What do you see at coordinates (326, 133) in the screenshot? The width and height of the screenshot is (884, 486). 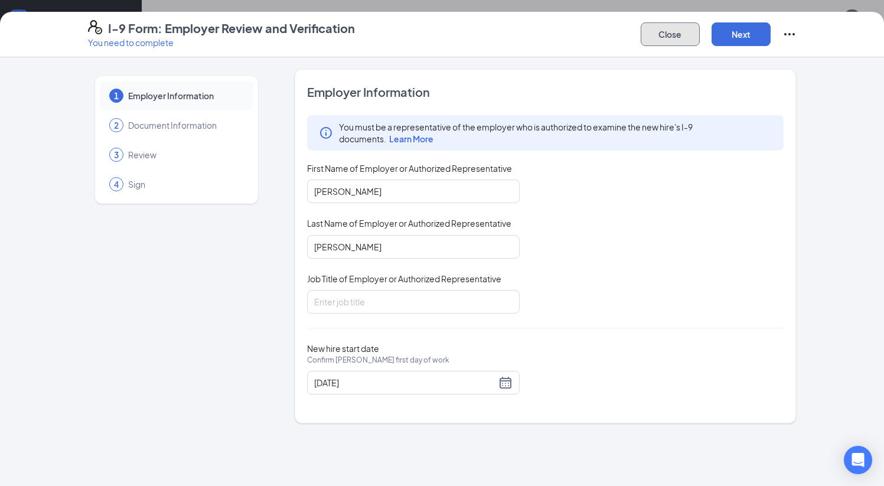 I see `svg: Info` at bounding box center [326, 133].